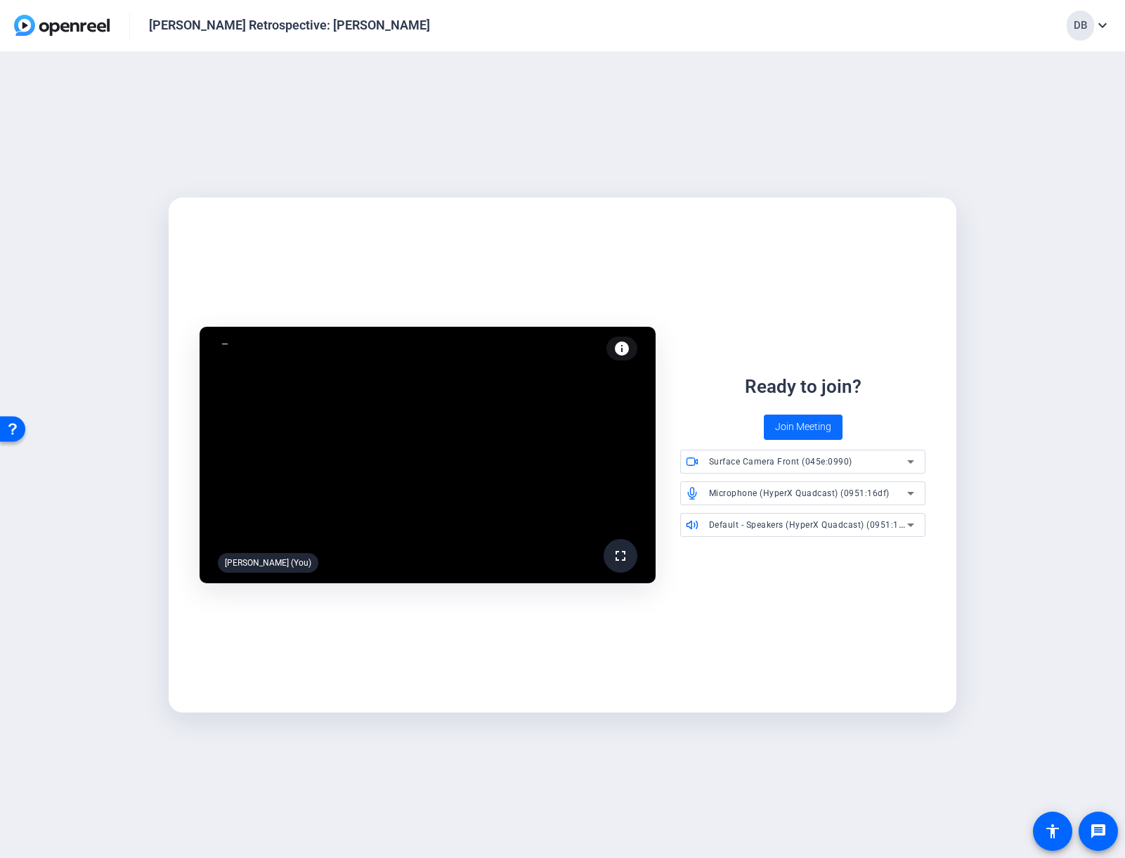 The width and height of the screenshot is (1125, 858). Describe the element at coordinates (799, 493) in the screenshot. I see `span: Microphone (HyperX Quadcast) (0951:16df)` at that location.